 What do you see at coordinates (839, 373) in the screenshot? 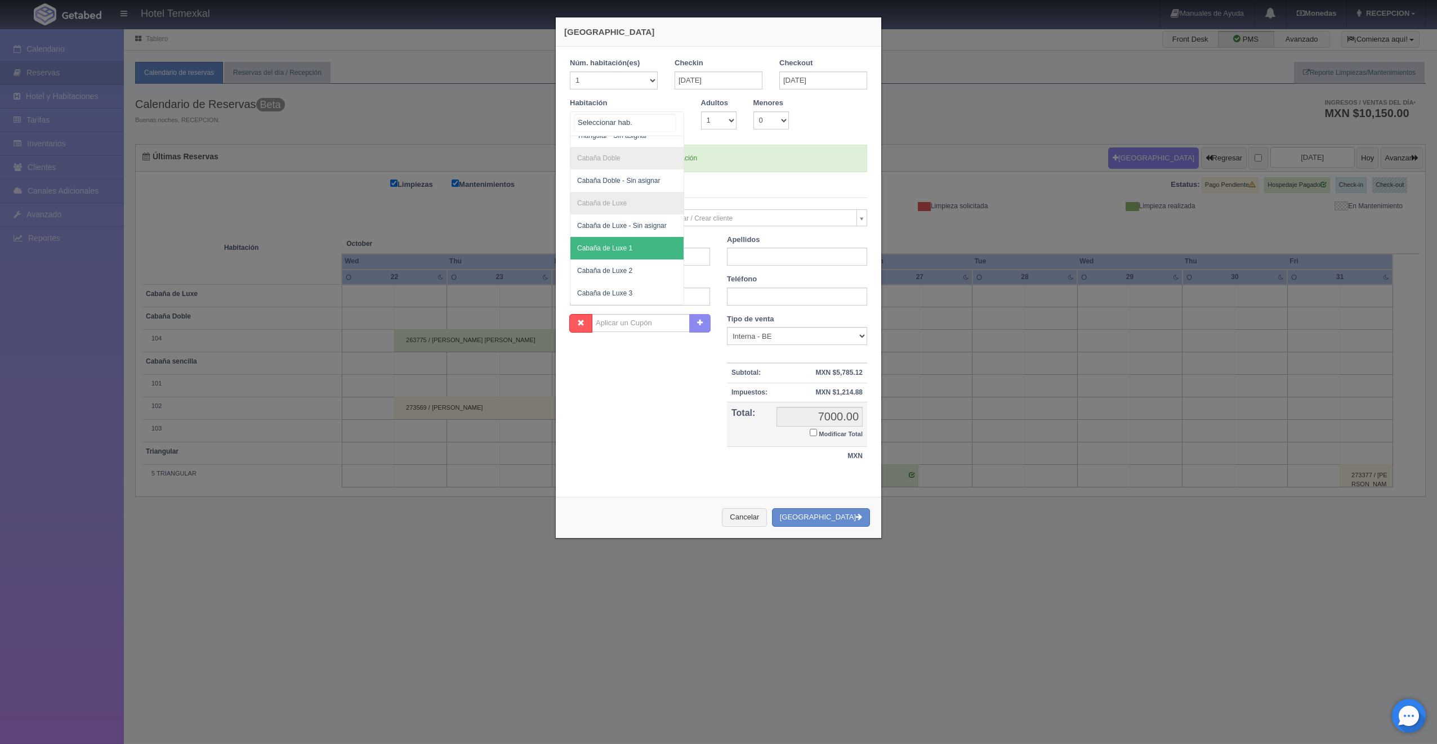
I see `strong: MXN $5,785.12` at bounding box center [839, 373].